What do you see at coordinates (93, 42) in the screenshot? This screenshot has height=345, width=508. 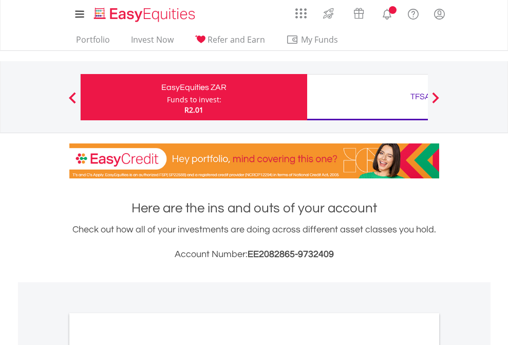 I see `a: Portfolio` at bounding box center [93, 42].